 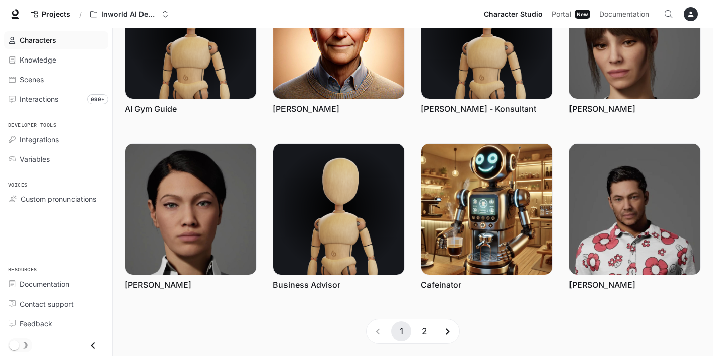 What do you see at coordinates (56, 59) in the screenshot?
I see `a: Knowledge` at bounding box center [56, 59].